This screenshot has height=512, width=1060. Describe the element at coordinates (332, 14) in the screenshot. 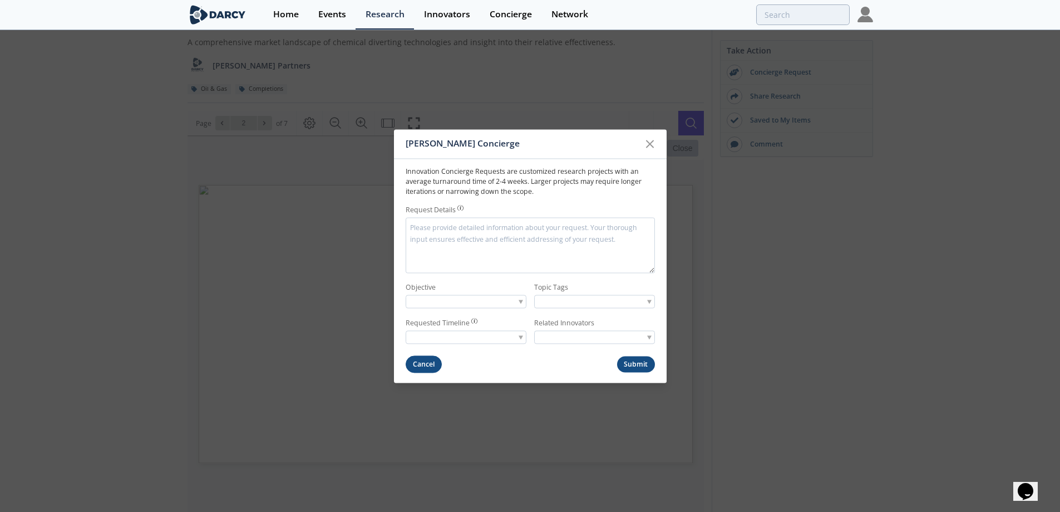

I see `div: Events` at that location.